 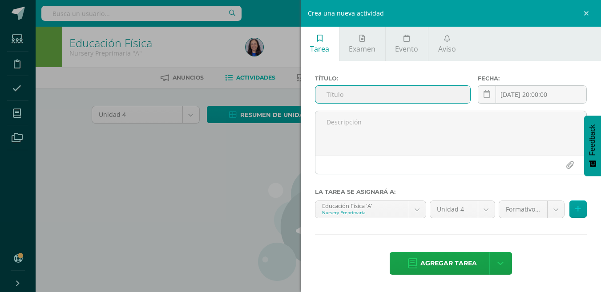 I want to click on label: La tarea se asignará a:, so click(x=451, y=192).